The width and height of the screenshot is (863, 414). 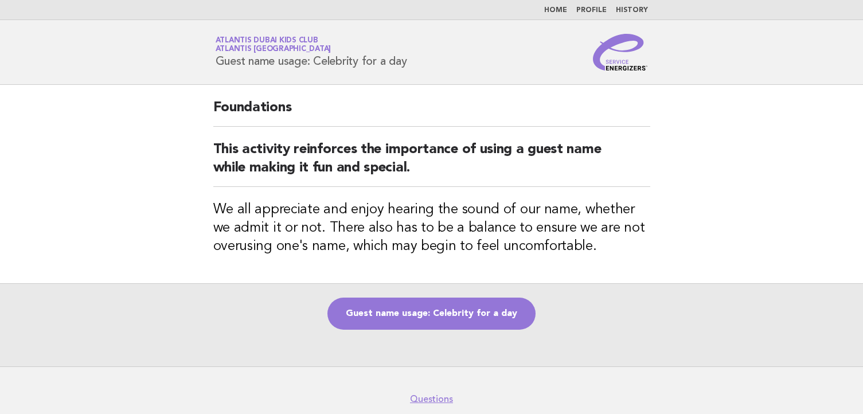 I want to click on h1: Guest name usage: Celebrity for a day, so click(x=311, y=52).